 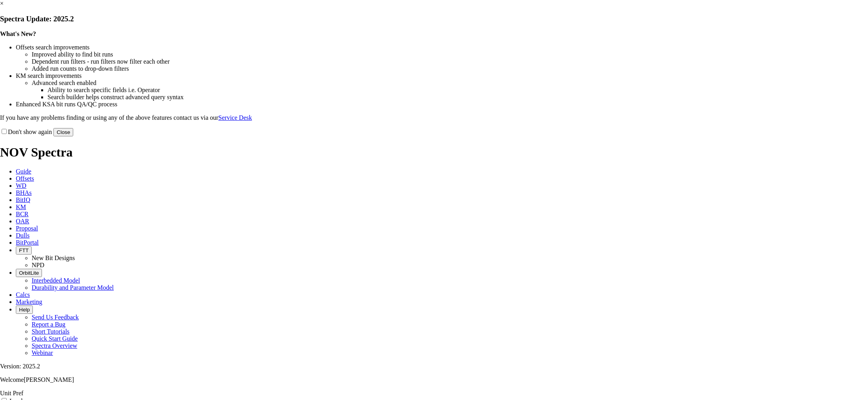 What do you see at coordinates (27, 228) in the screenshot?
I see `span: Proposal` at bounding box center [27, 228].